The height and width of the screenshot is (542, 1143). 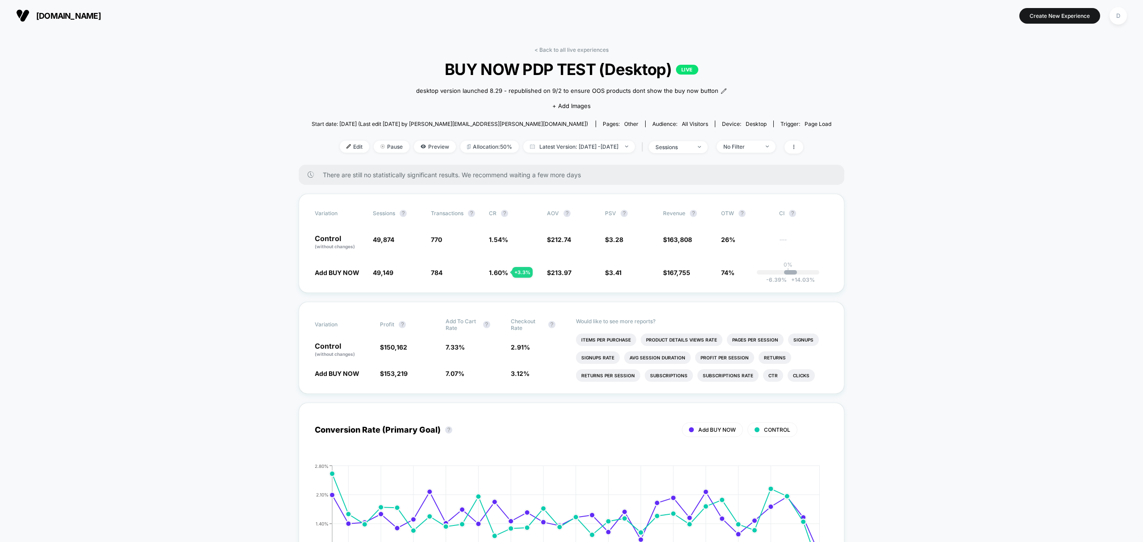 I want to click on span: There are still no statistically significant results. We recommend waiting a few more days, so click(x=575, y=175).